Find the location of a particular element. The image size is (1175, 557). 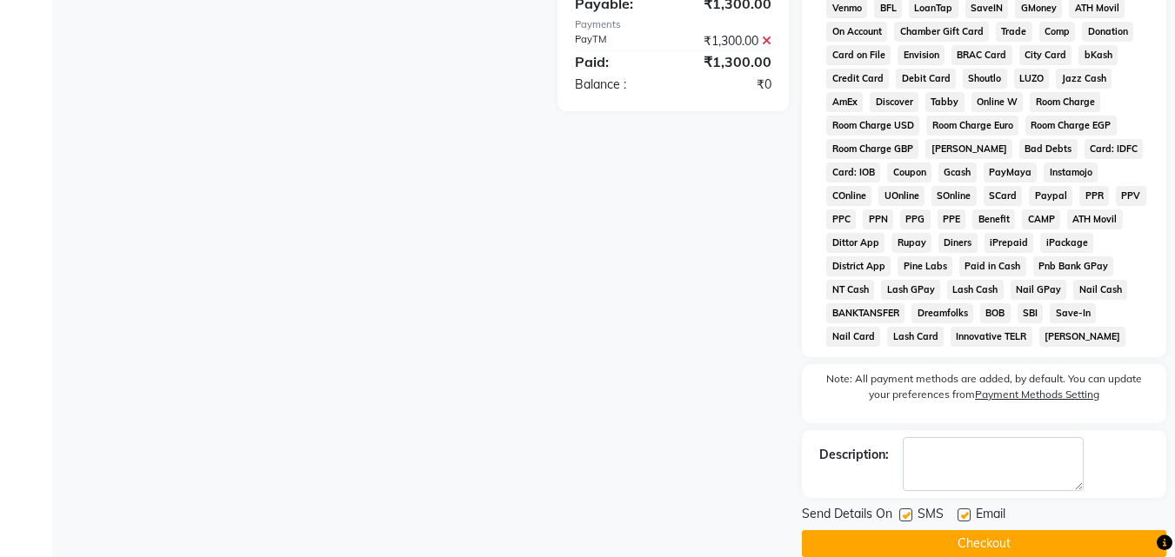

span: PPR is located at coordinates (1094, 196).